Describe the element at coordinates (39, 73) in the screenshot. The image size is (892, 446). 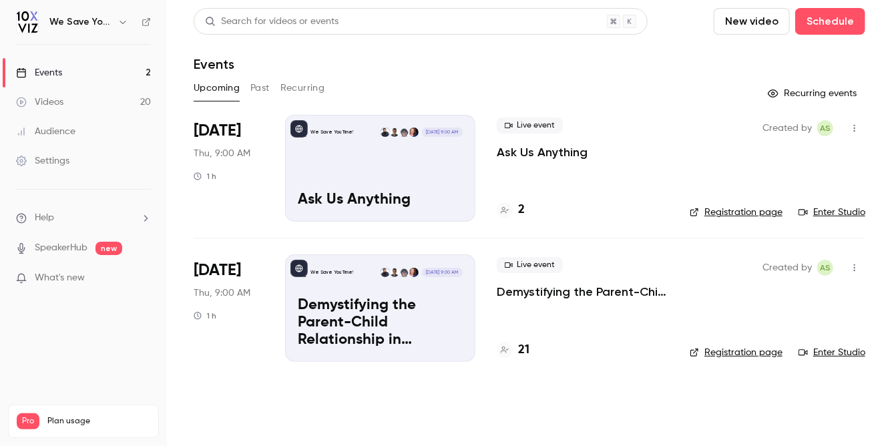
I see `div: Events` at that location.